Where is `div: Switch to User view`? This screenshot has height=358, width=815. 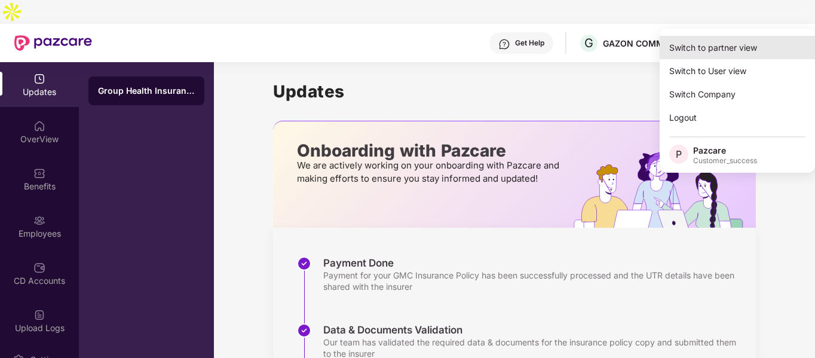 div: Switch to User view is located at coordinates (737, 71).